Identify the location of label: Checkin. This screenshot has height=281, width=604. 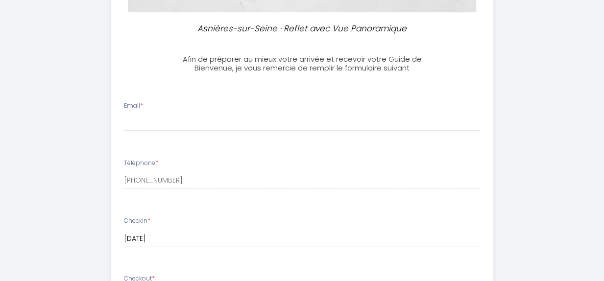
(137, 221).